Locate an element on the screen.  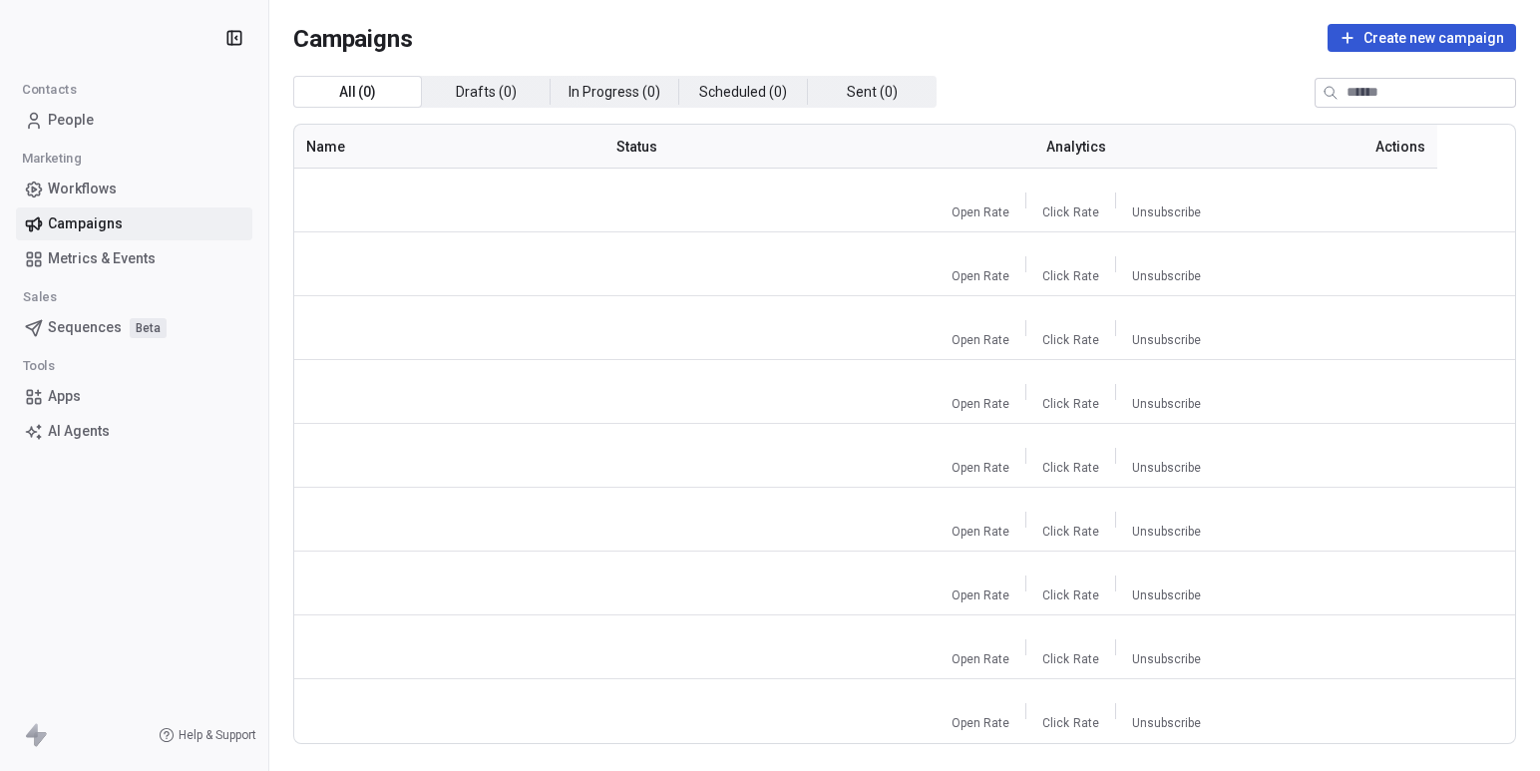
span: Workflows is located at coordinates (82, 189).